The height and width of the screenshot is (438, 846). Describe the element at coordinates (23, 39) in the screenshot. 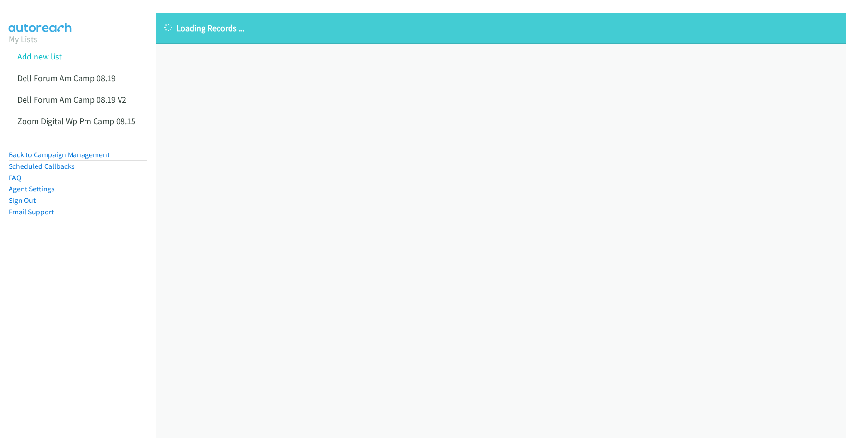

I see `a: My Lists` at that location.